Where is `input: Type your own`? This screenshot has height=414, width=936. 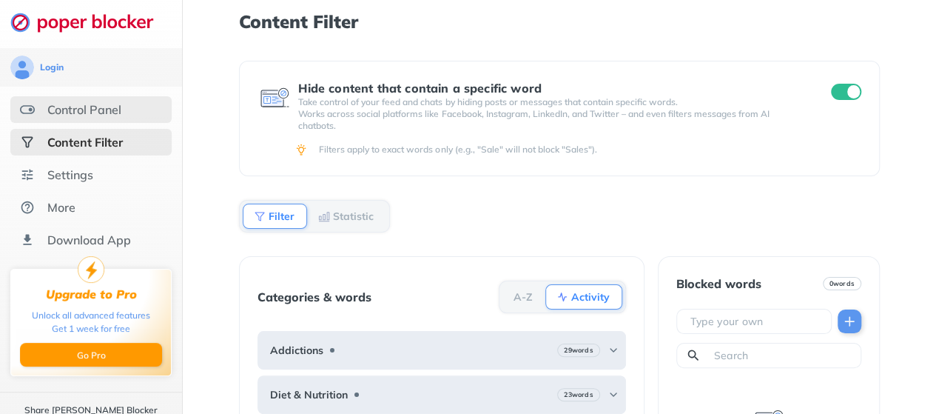
input: Type your own is located at coordinates (757, 321).